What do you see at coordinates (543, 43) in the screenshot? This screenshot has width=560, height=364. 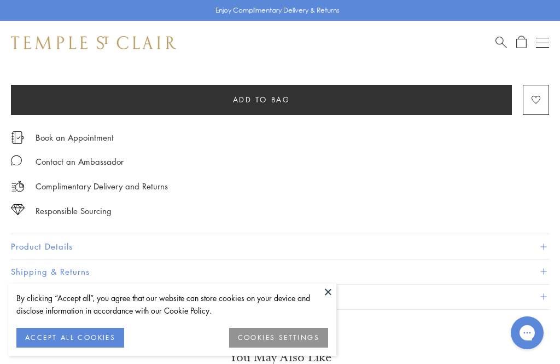 I see `button: Open navigation` at bounding box center [543, 43].